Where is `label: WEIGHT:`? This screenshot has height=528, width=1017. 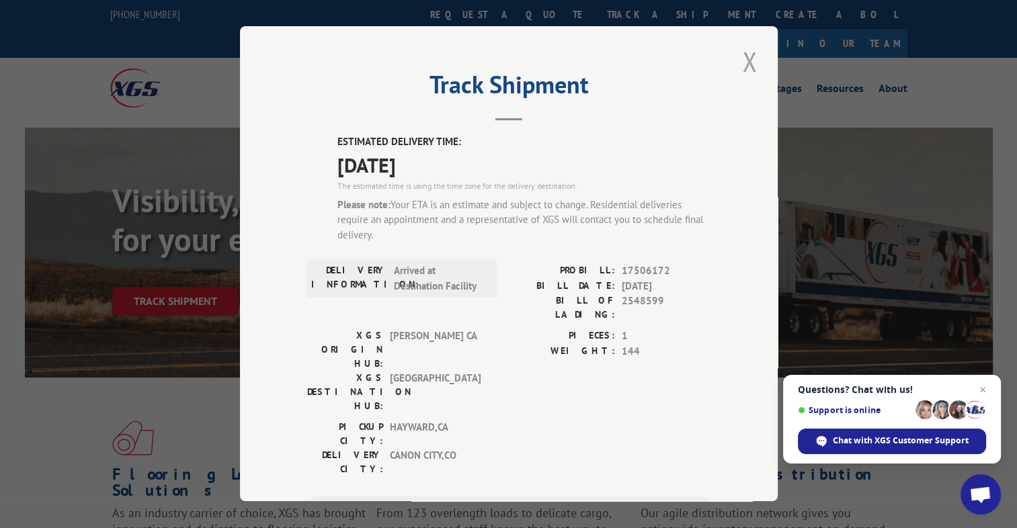
label: WEIGHT: is located at coordinates (562, 351).